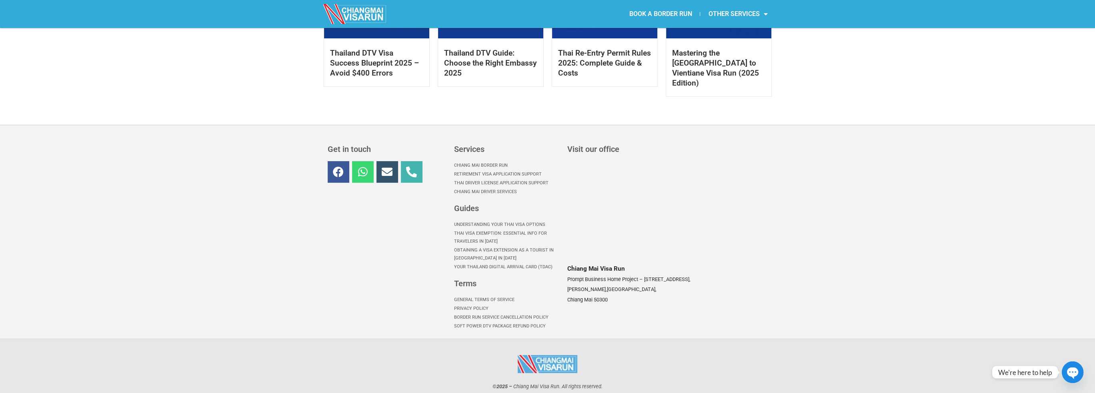 The height and width of the screenshot is (393, 1095). I want to click on a: OTHER SERVICES, so click(738, 14).